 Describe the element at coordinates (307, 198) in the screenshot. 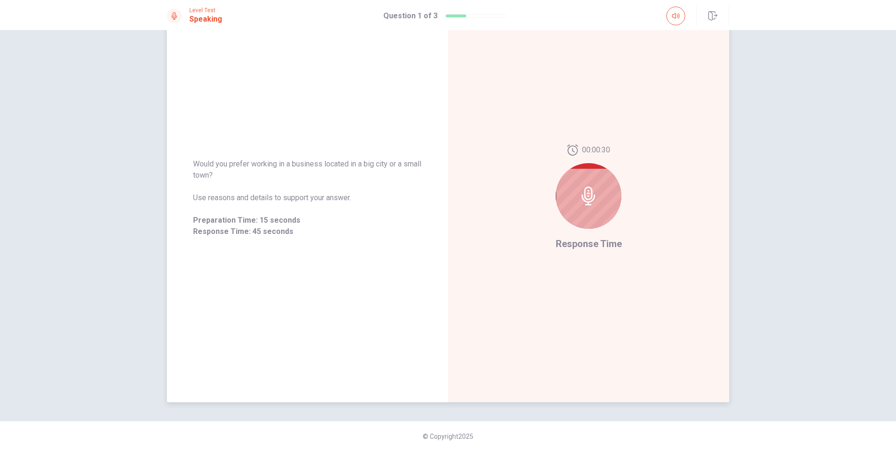

I see `span: Use reasons and details to support your answer.` at that location.